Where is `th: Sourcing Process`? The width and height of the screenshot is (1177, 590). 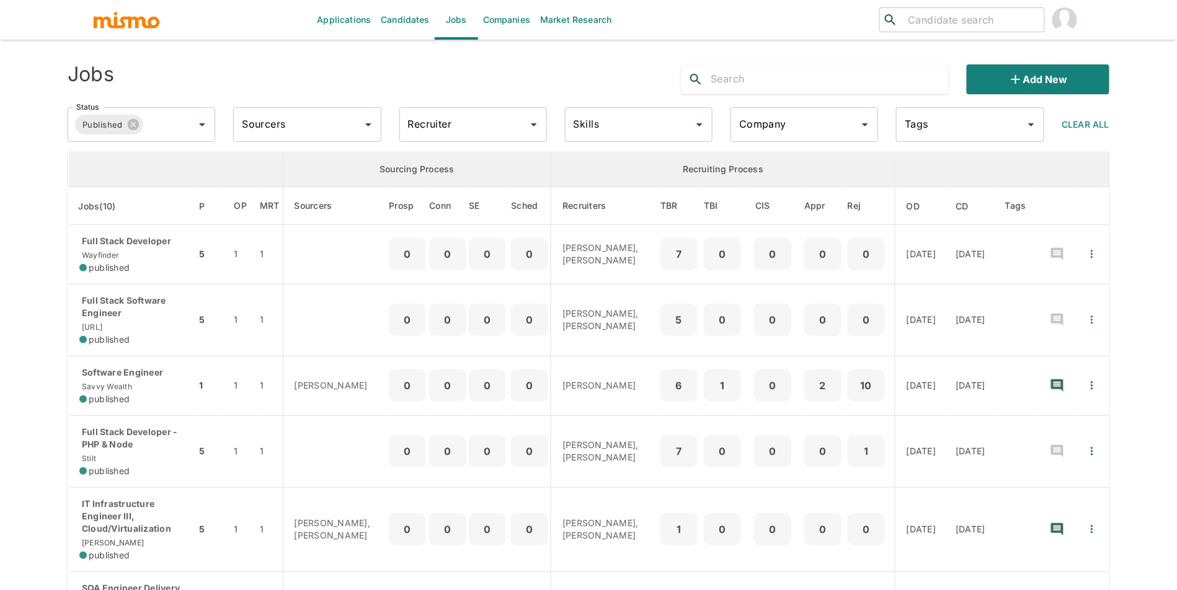 th: Sourcing Process is located at coordinates (417, 169).